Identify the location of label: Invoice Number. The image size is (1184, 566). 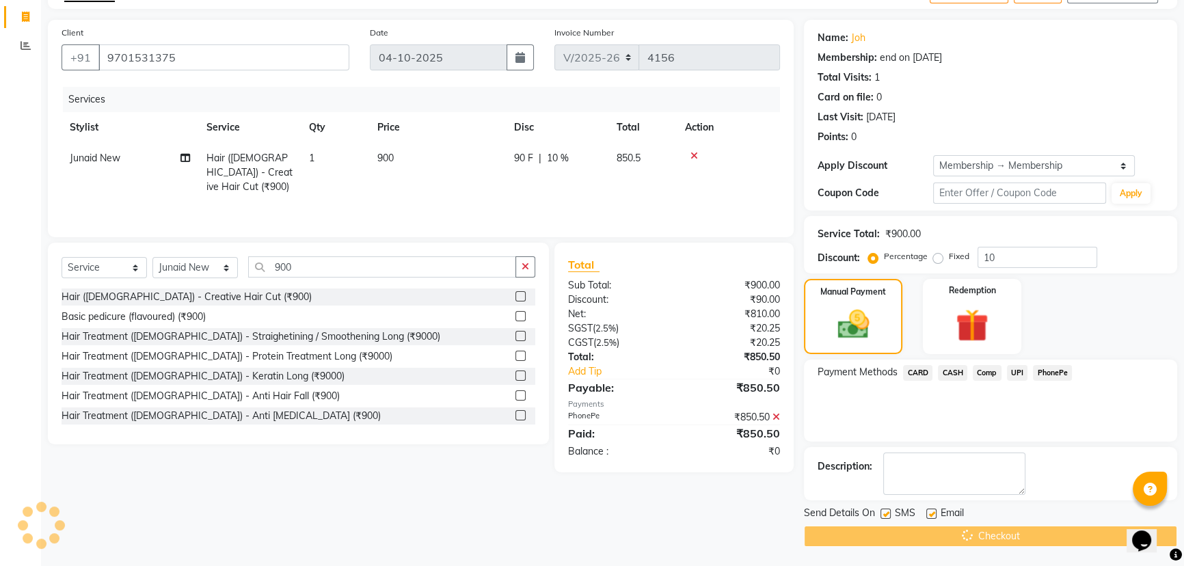
(584, 33).